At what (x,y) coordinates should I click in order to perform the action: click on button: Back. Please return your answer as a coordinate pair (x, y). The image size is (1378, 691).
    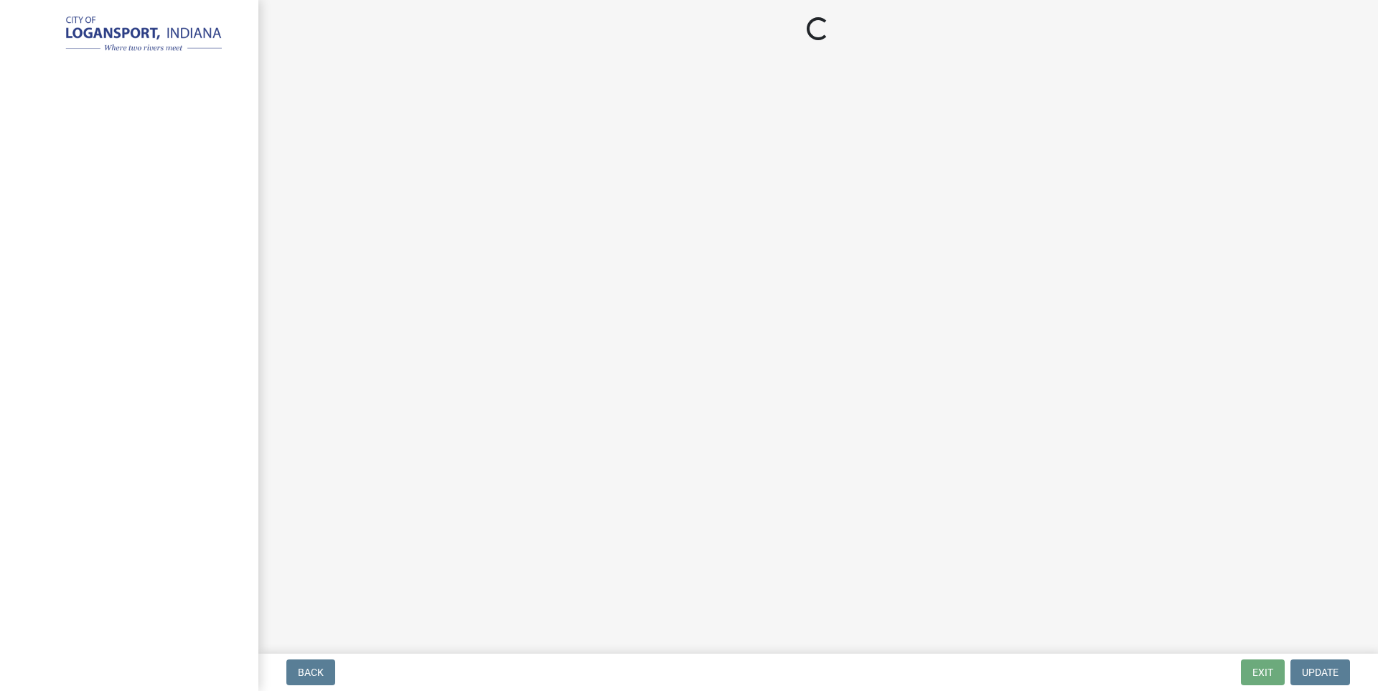
    Looking at the image, I should click on (311, 672).